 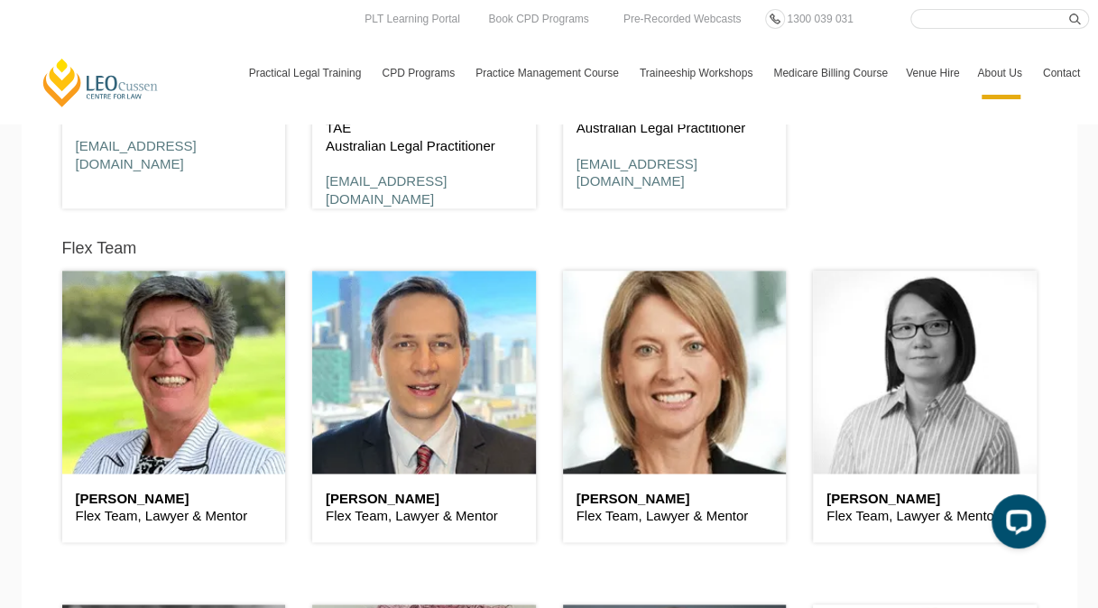 I want to click on a: Venue Hire, so click(x=932, y=73).